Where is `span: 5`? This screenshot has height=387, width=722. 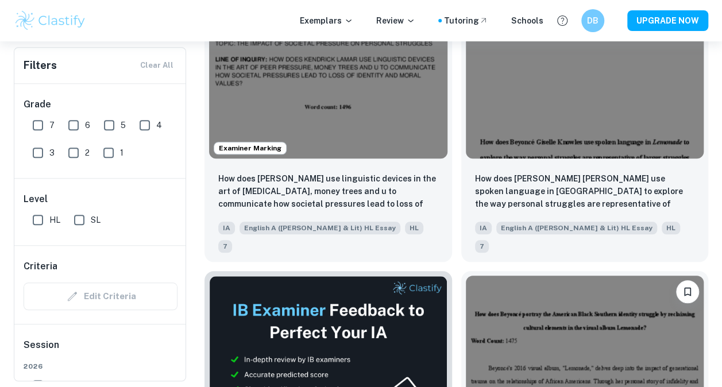 span: 5 is located at coordinates (123, 125).